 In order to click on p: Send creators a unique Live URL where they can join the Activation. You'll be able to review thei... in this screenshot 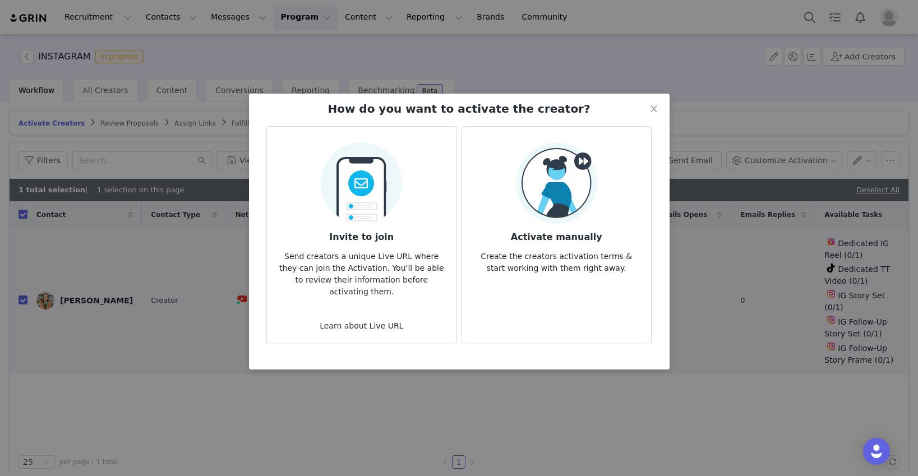, I will do `click(361, 271)`.